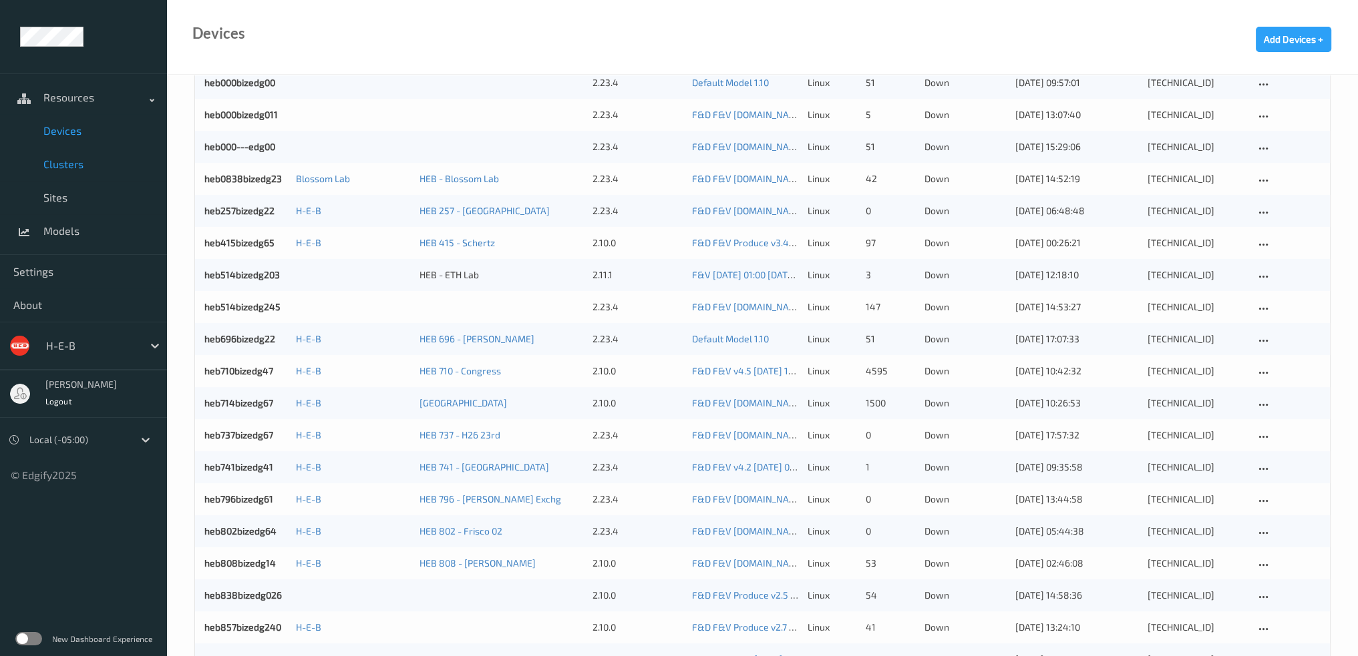 This screenshot has height=656, width=1358. I want to click on div: 51, so click(889, 339).